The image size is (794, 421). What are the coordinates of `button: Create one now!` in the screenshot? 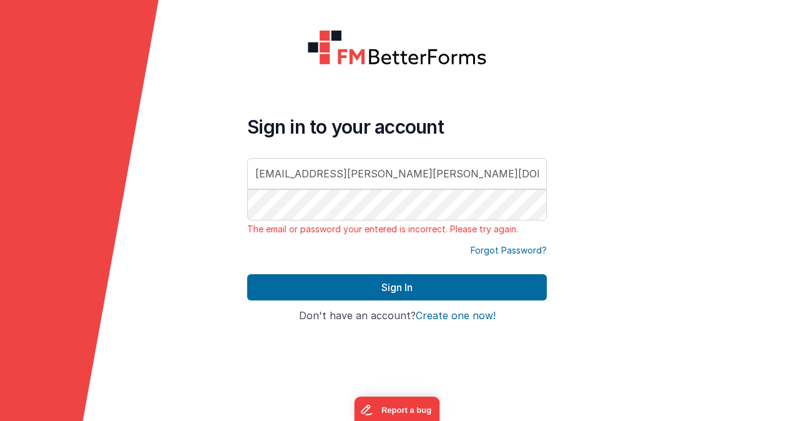 It's located at (456, 316).